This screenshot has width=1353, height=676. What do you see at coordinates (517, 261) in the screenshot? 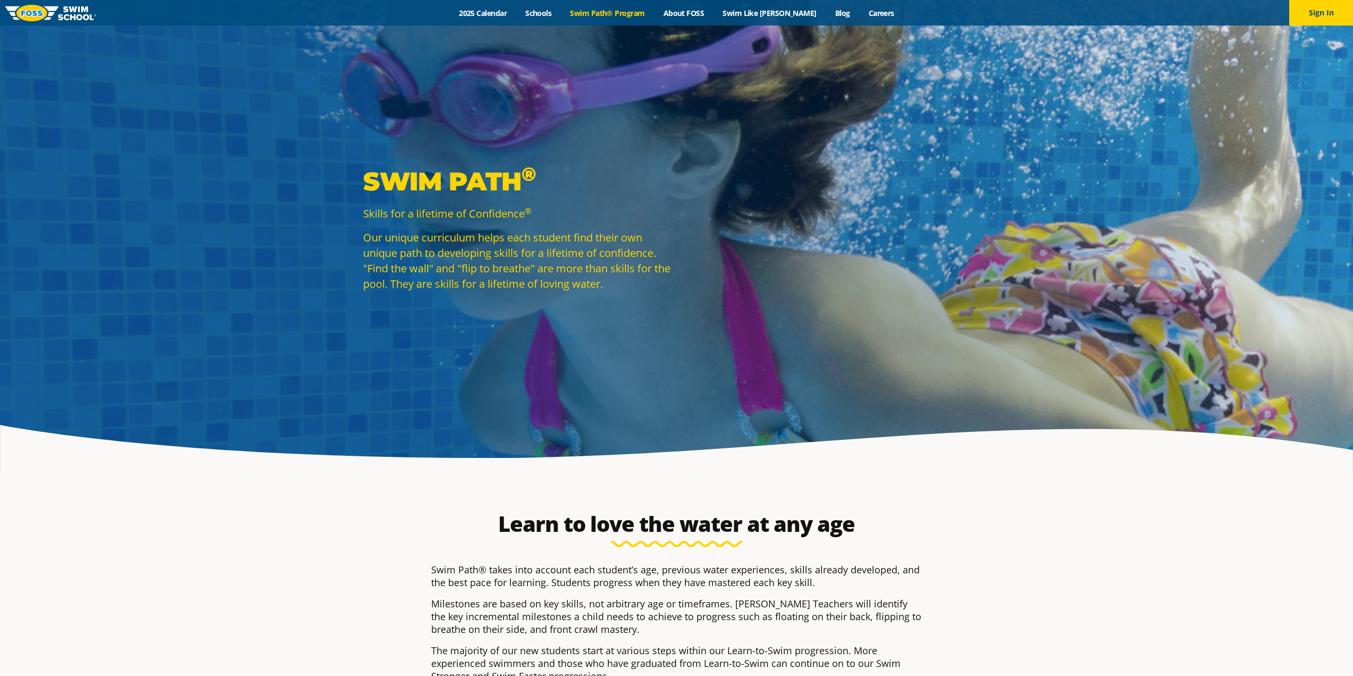
I see `p: Our unique curriculum helps each student find their own unique path to developing skills for a li...` at bounding box center [517, 261].